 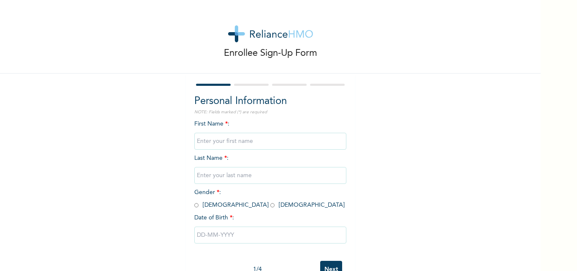 I want to click on p: Enrollee Sign-Up Form, so click(x=270, y=53).